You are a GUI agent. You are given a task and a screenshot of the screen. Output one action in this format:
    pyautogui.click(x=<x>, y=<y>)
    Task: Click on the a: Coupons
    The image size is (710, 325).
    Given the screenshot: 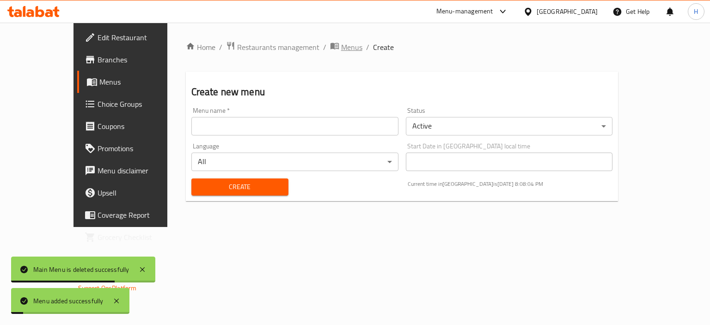 What is the action you would take?
    pyautogui.click(x=134, y=126)
    